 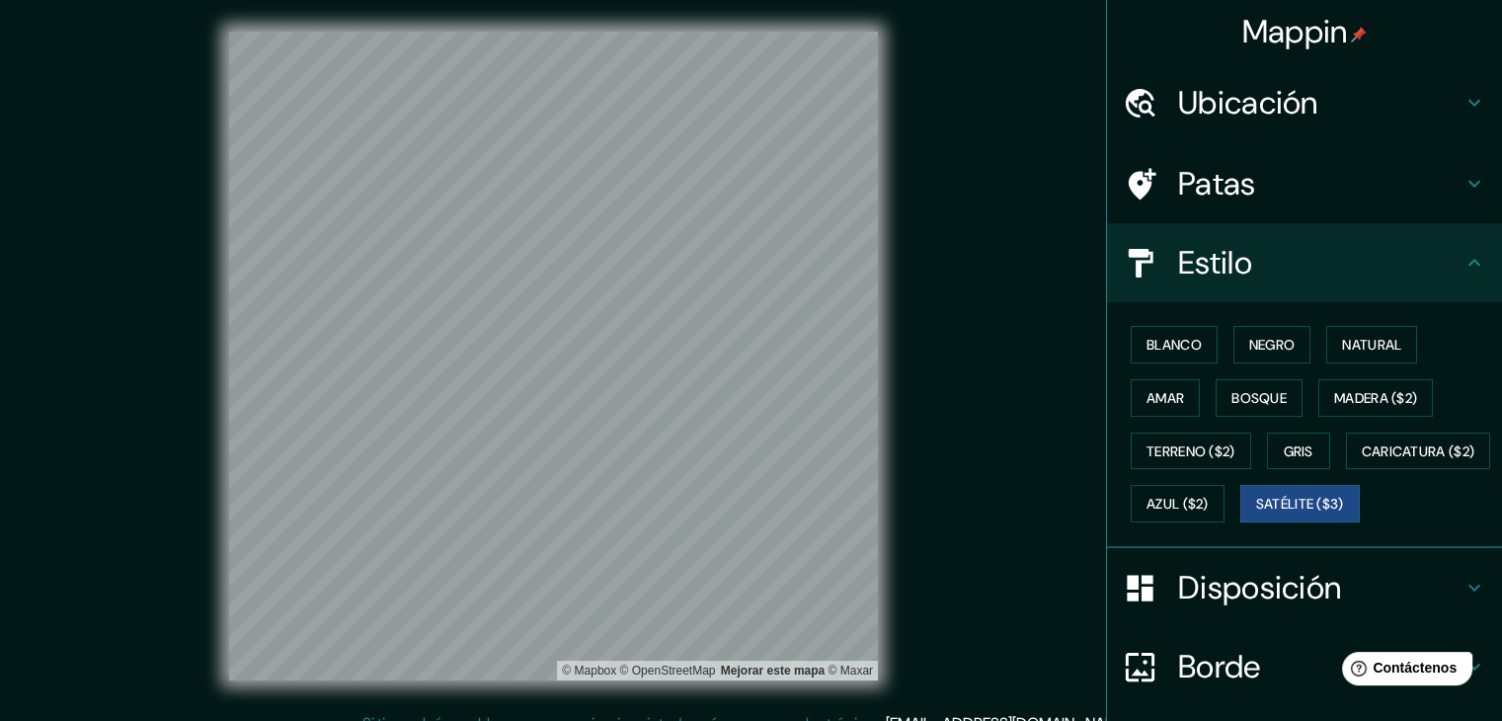 What do you see at coordinates (1259, 398) in the screenshot?
I see `font: Bosque` at bounding box center [1259, 398].